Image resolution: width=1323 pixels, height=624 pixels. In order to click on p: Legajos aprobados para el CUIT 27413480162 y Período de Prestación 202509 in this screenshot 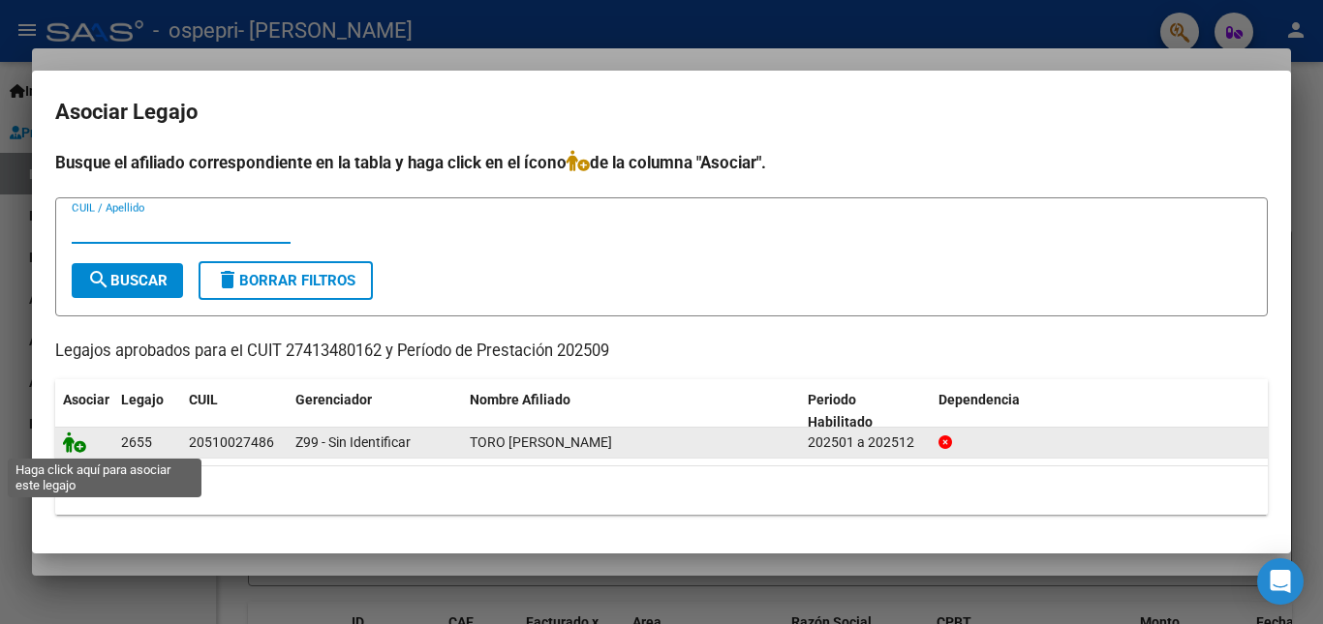, I will do `click(661, 351)`.